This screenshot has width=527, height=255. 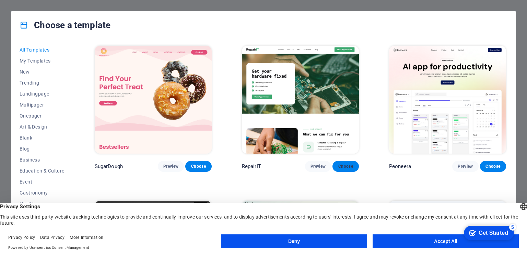 What do you see at coordinates (42, 83) in the screenshot?
I see `button: Trending` at bounding box center [42, 83].